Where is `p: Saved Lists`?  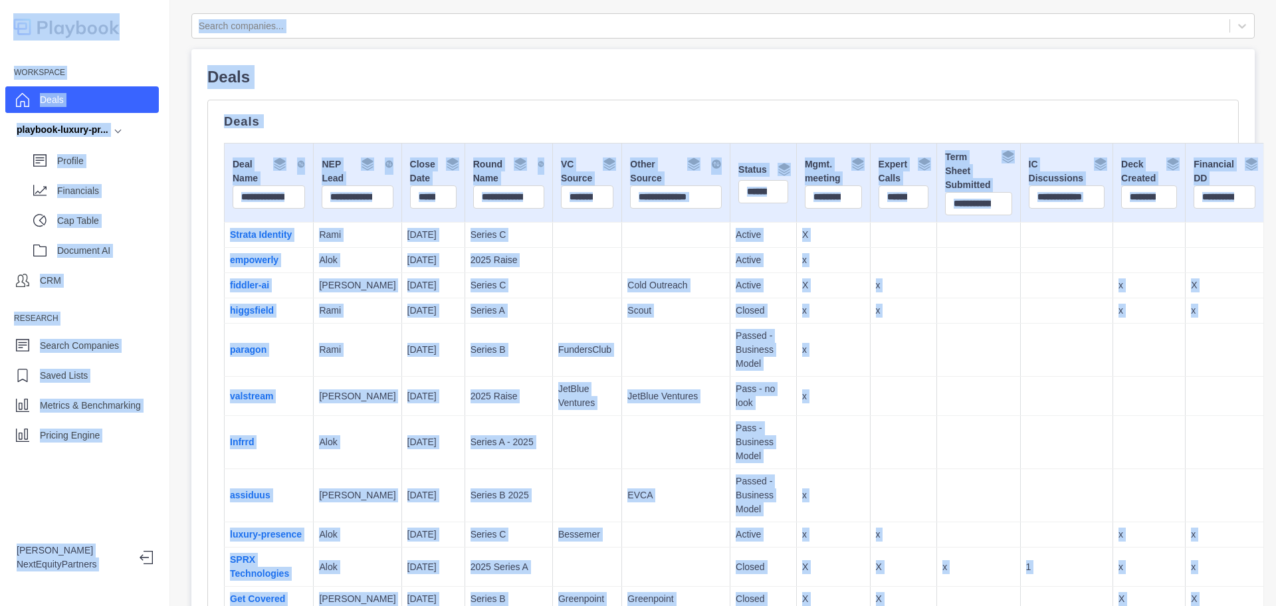
p: Saved Lists is located at coordinates (64, 376).